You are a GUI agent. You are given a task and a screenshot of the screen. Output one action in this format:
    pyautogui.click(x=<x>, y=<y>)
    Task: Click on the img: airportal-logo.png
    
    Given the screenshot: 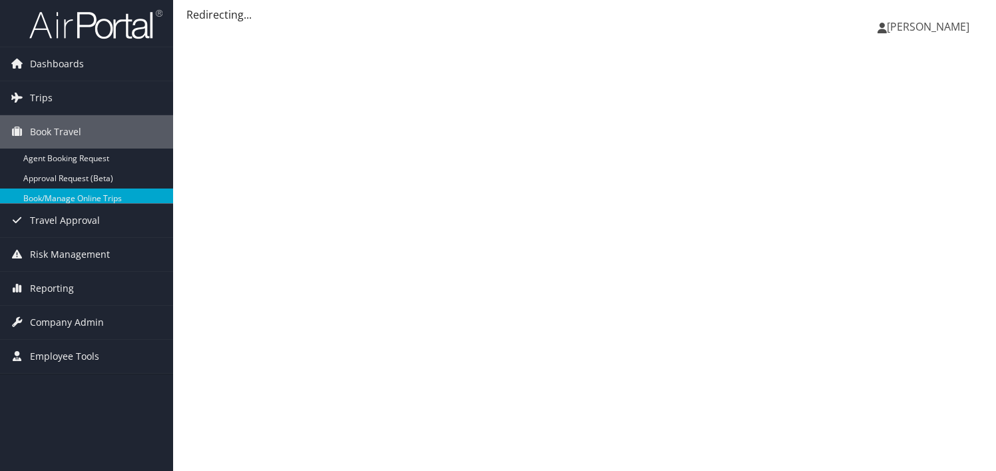 What is the action you would take?
    pyautogui.click(x=96, y=24)
    